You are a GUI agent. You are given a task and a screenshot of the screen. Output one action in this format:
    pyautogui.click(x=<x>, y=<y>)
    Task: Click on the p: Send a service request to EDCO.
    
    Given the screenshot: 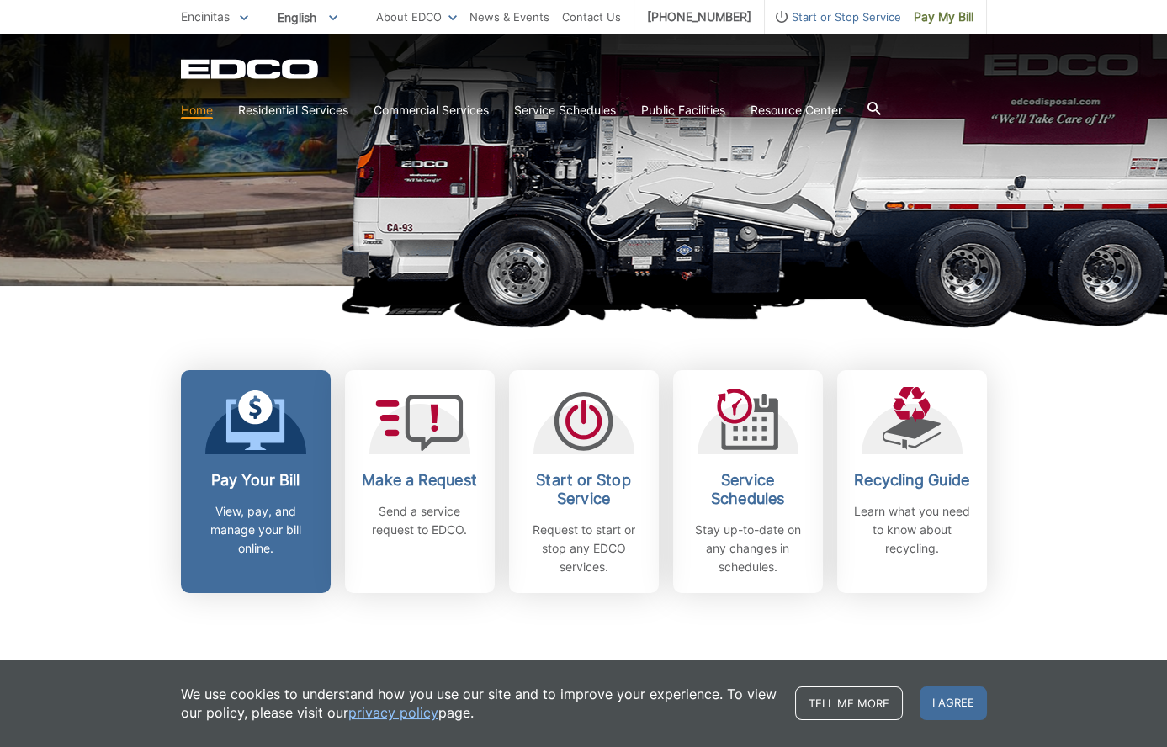 What is the action you would take?
    pyautogui.click(x=420, y=521)
    